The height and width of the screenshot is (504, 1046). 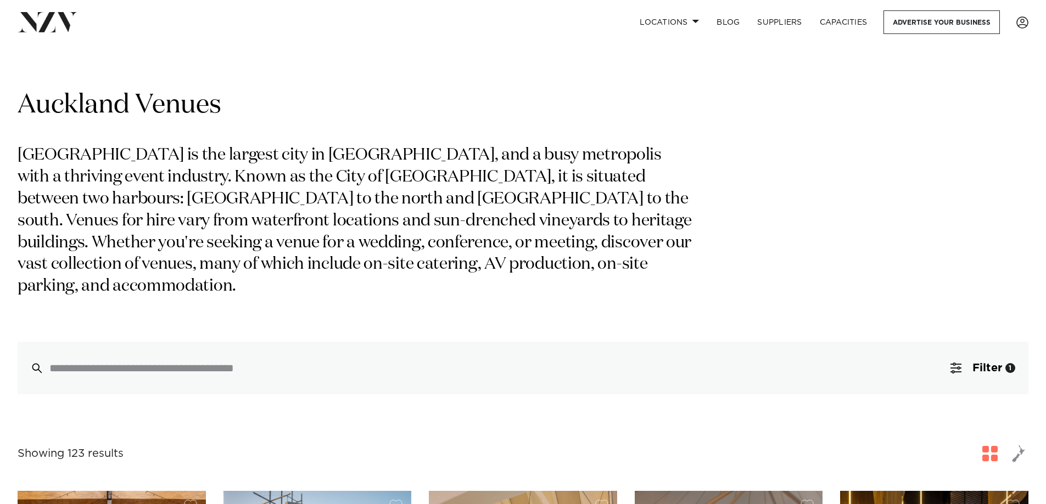 I want to click on span: Filter, so click(x=987, y=368).